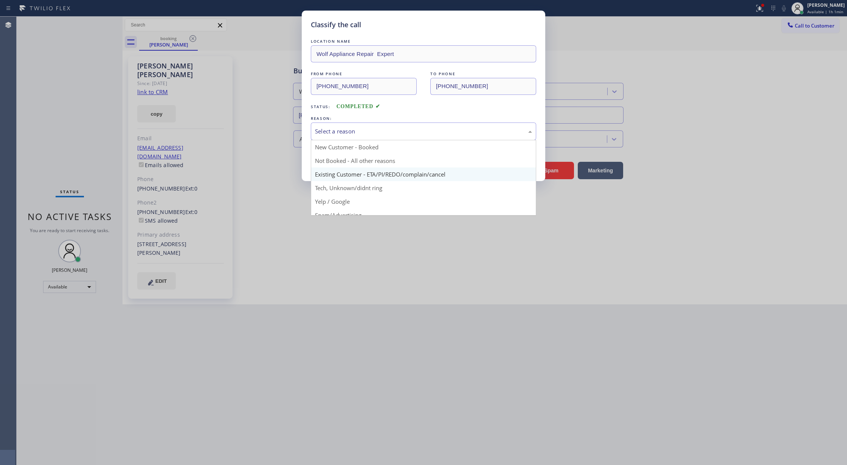 The image size is (847, 465). What do you see at coordinates (423, 147) in the screenshot?
I see `div: New Customer - Booked` at bounding box center [423, 147].